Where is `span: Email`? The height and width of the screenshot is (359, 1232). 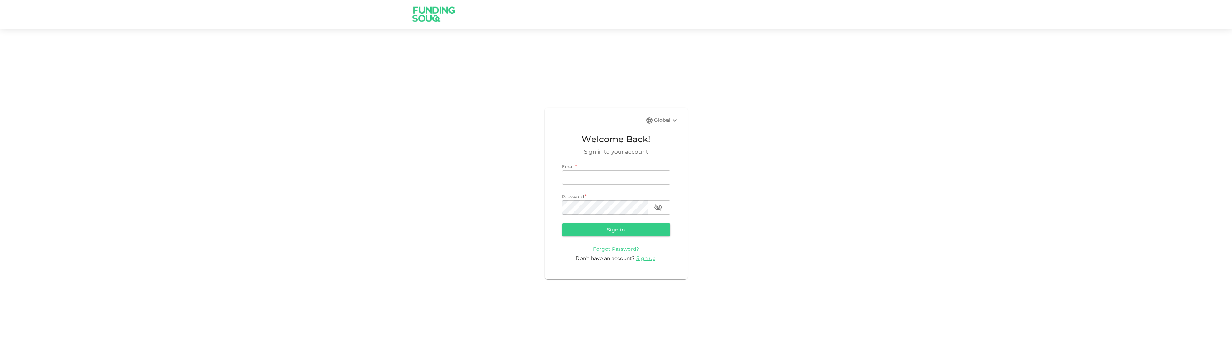 span: Email is located at coordinates (568, 166).